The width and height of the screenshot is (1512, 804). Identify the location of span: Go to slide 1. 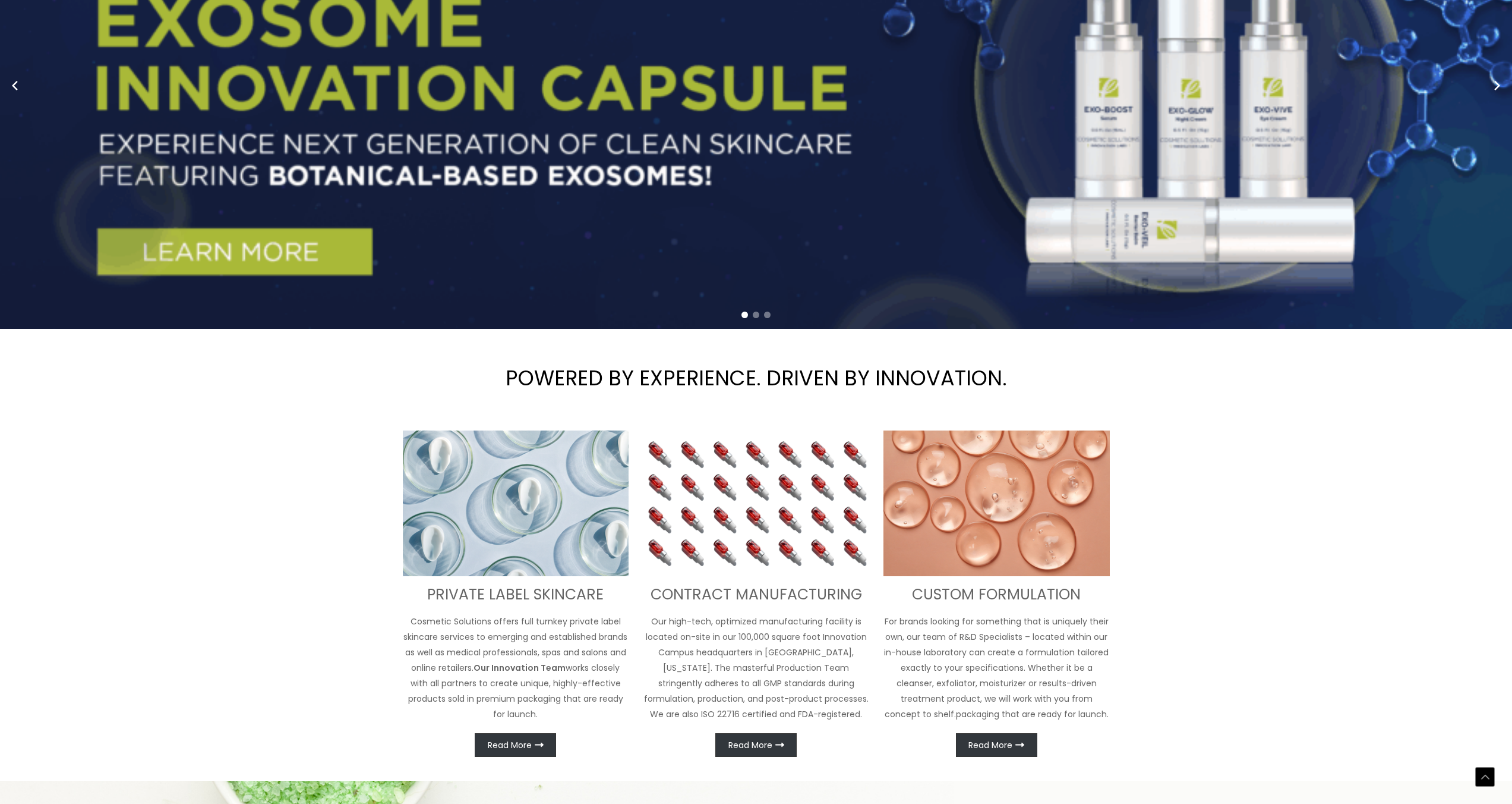
(744, 315).